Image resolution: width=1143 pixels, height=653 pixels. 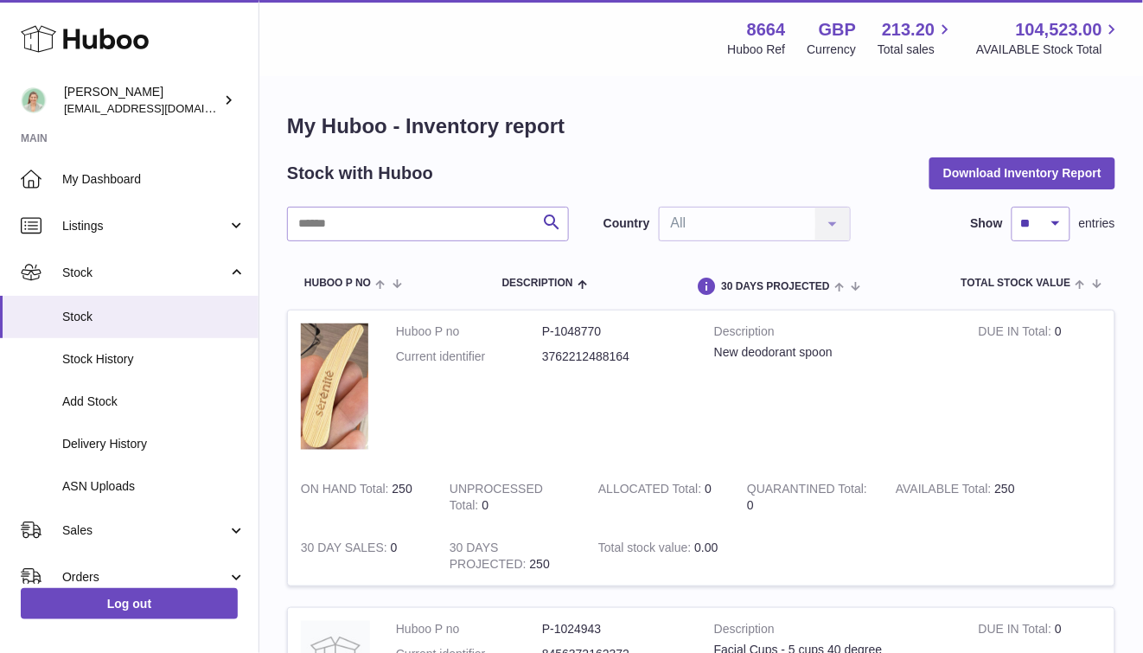 What do you see at coordinates (336, 387) in the screenshot?
I see `img: product image` at bounding box center [336, 387].